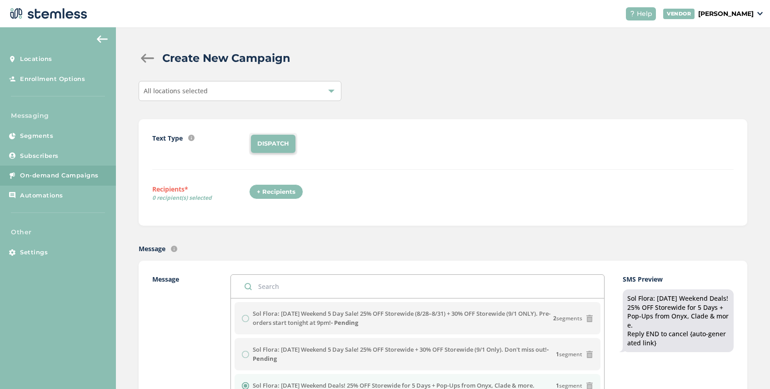  What do you see at coordinates (645, 14) in the screenshot?
I see `span: Help` at bounding box center [645, 14].